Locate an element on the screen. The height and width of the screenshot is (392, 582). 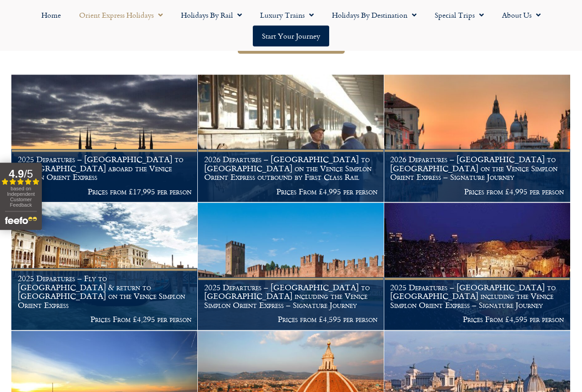
img: venice aboard the Orient Express is located at coordinates (104, 266).